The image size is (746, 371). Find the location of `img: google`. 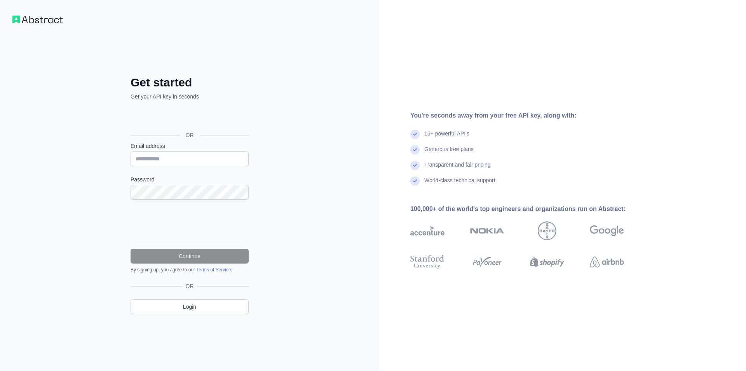

img: google is located at coordinates (607, 231).